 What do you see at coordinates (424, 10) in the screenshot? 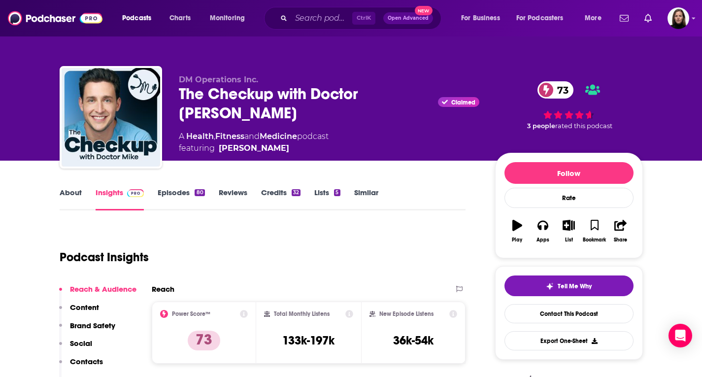
I see `span: New` at bounding box center [424, 10].